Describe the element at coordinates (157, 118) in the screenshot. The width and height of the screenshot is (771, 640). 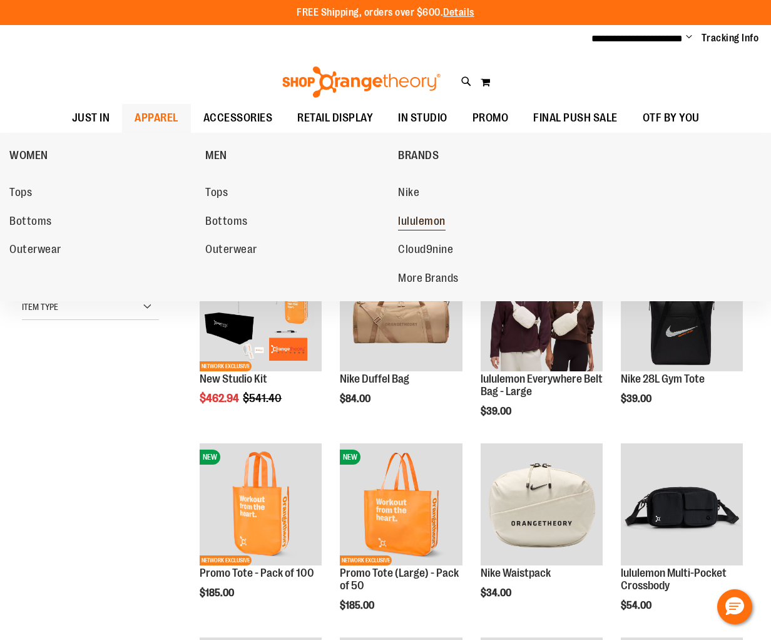
I see `a: APPAREL` at that location.